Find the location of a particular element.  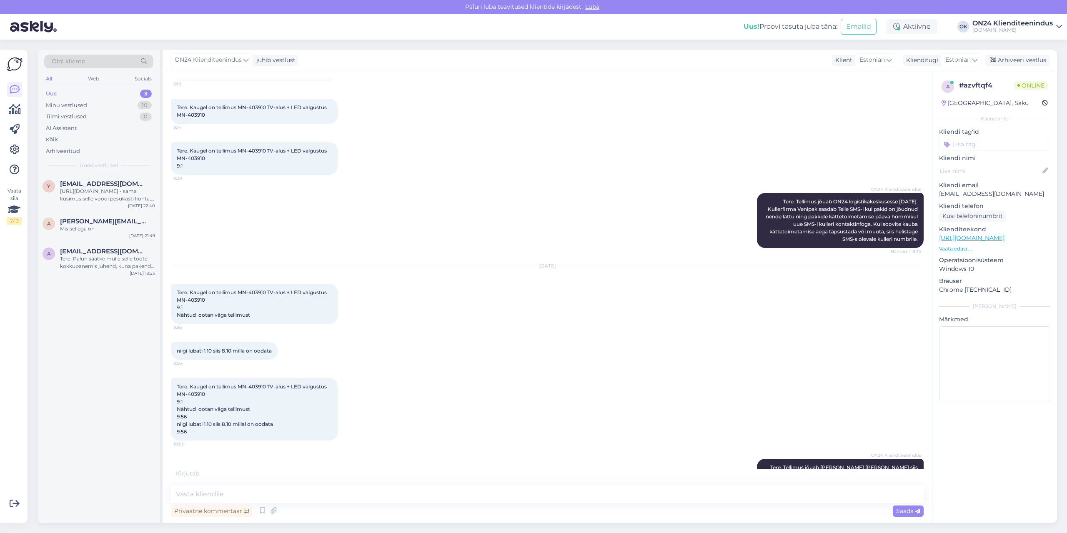

img: Askly Logo is located at coordinates (15, 64).